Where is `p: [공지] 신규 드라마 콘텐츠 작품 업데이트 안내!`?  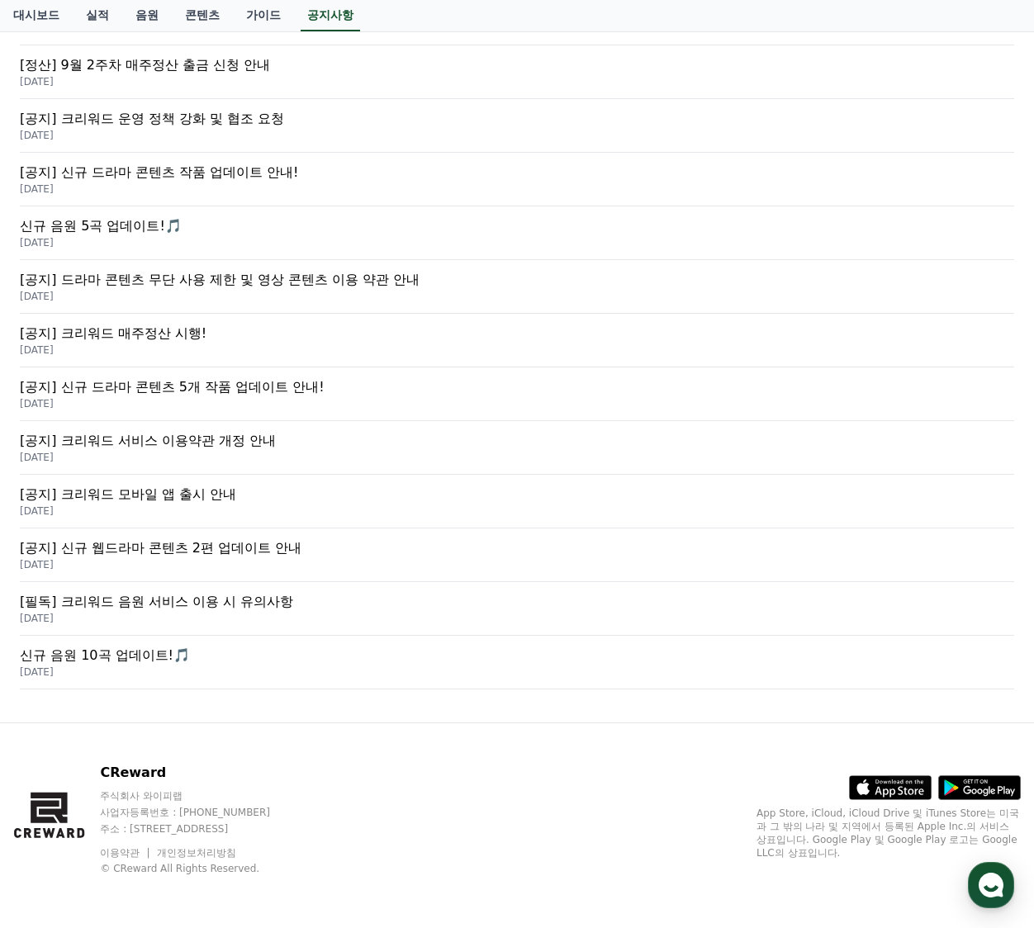
p: [공지] 신규 드라마 콘텐츠 작품 업데이트 안내! is located at coordinates (517, 173).